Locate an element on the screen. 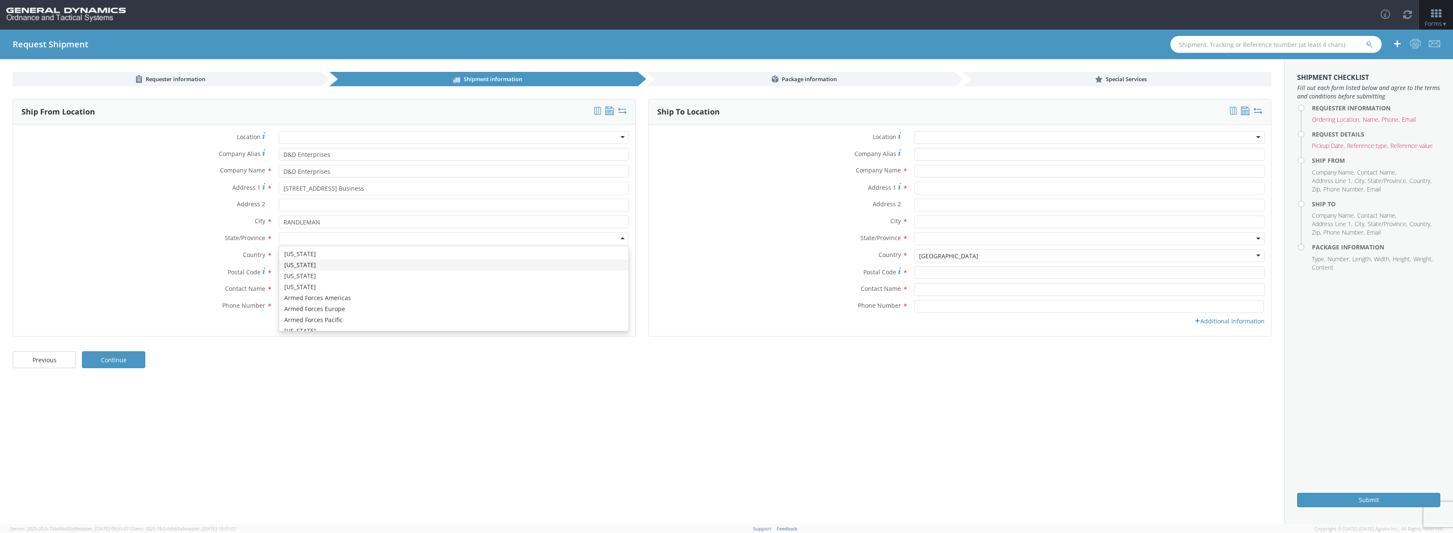 The width and height of the screenshot is (1453, 533). h4: Request Shipment is located at coordinates (50, 44).